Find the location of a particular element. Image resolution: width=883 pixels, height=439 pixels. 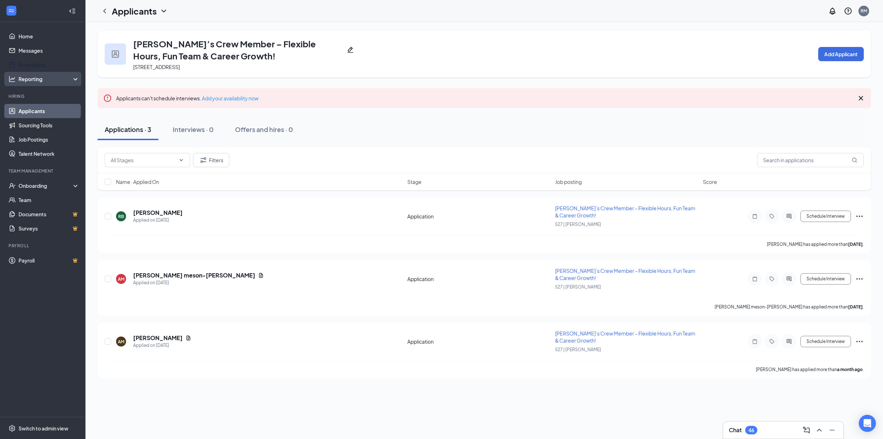

a: PayrollCrown is located at coordinates (49, 261).